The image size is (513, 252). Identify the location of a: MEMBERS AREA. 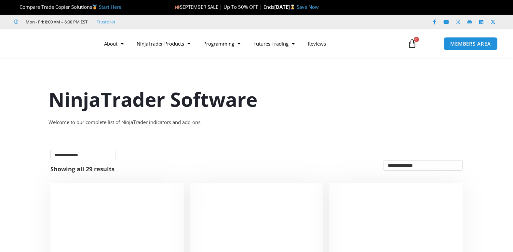
(470, 44).